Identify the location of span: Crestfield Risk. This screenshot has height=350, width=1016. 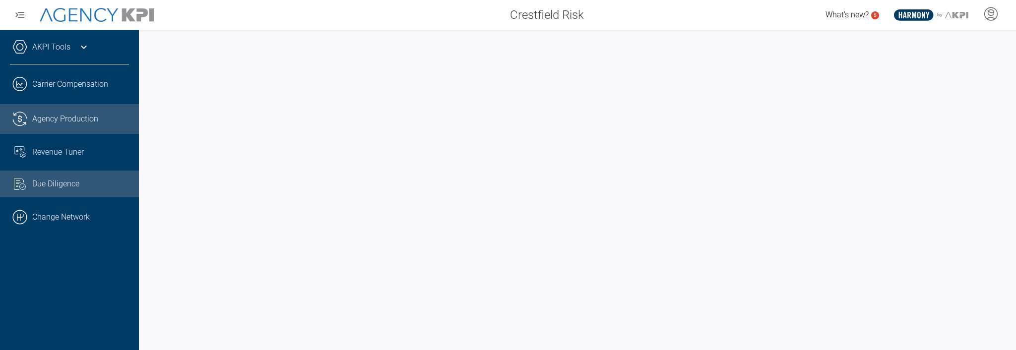
(547, 15).